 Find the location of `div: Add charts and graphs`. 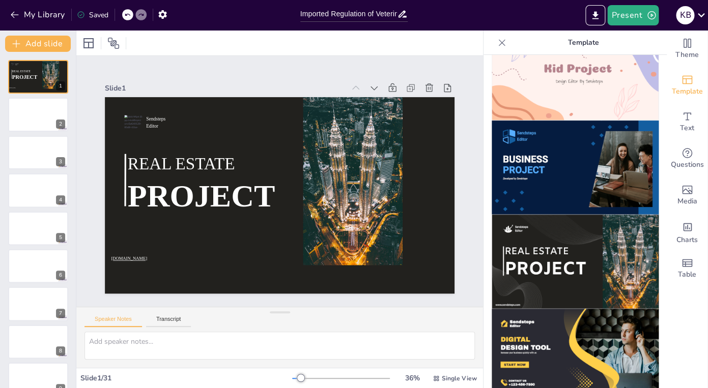

div: Add charts and graphs is located at coordinates (687, 232).